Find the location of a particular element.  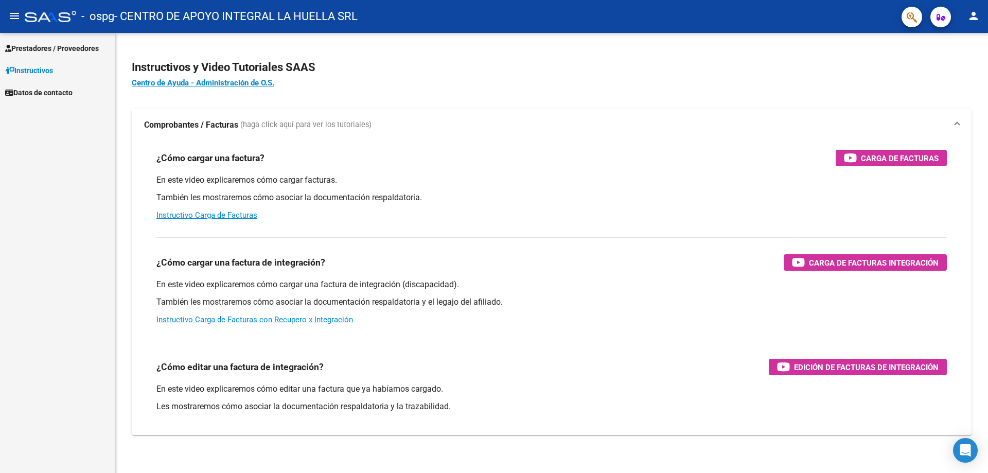

span: Carga de Facturas Integración is located at coordinates (873, 262).